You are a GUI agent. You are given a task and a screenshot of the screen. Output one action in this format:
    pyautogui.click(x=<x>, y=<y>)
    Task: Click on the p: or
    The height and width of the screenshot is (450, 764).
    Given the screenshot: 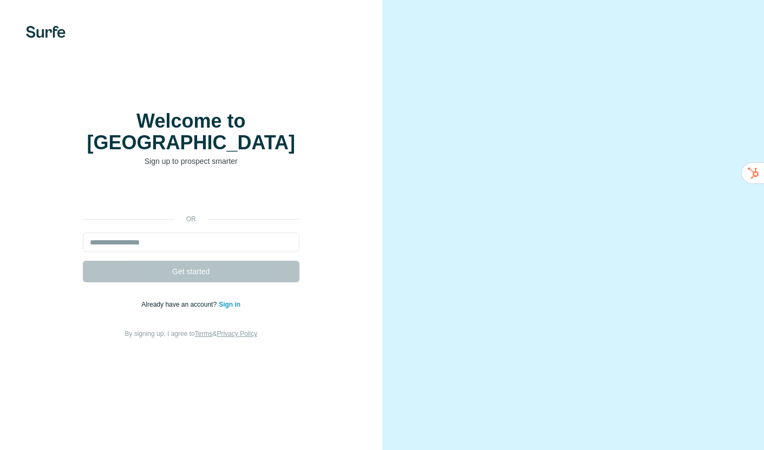 What is the action you would take?
    pyautogui.click(x=191, y=219)
    